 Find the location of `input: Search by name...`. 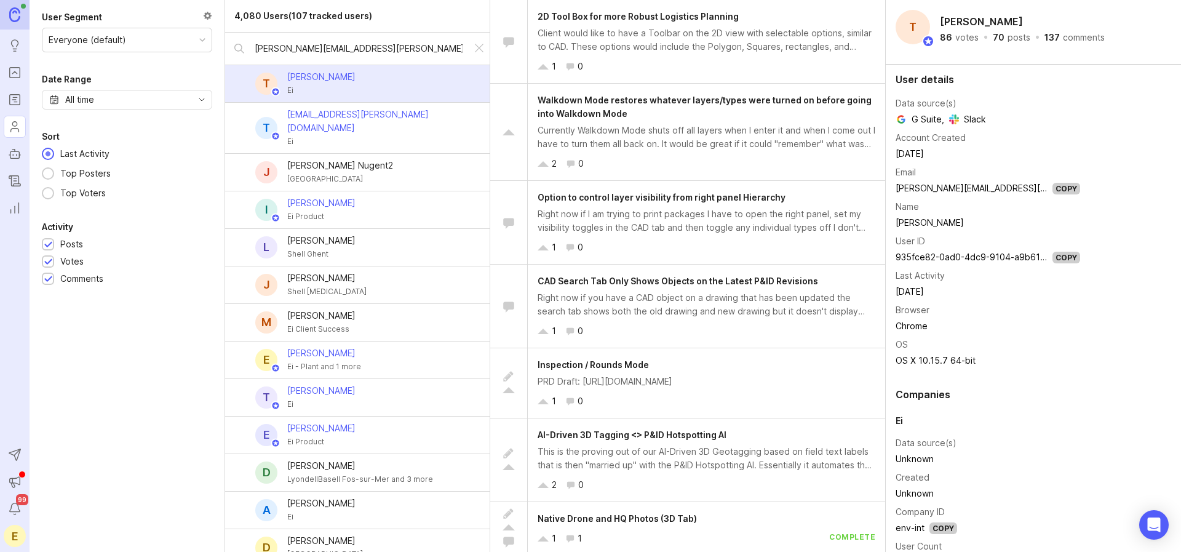

input: Search by name... is located at coordinates (359, 49).